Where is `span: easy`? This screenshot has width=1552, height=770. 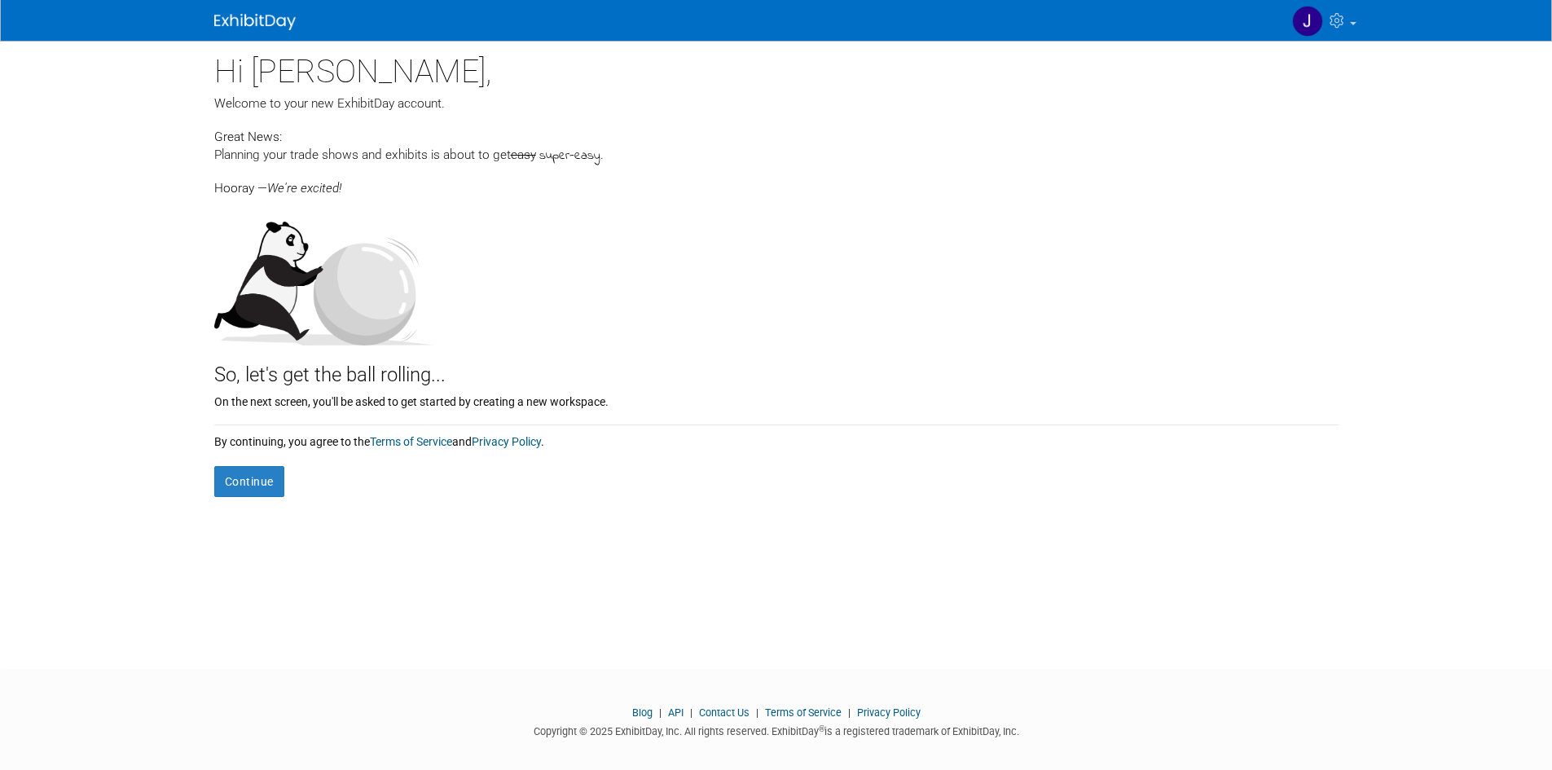 span: easy is located at coordinates (523, 155).